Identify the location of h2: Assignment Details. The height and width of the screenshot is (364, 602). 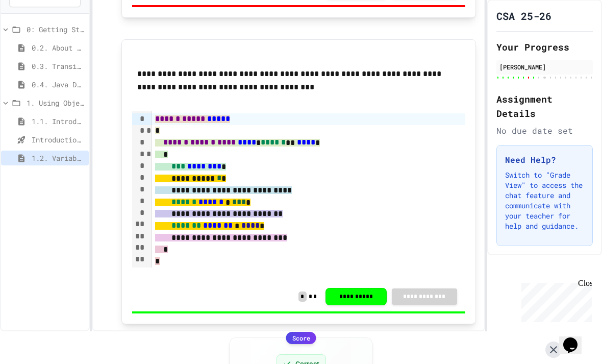
(544, 106).